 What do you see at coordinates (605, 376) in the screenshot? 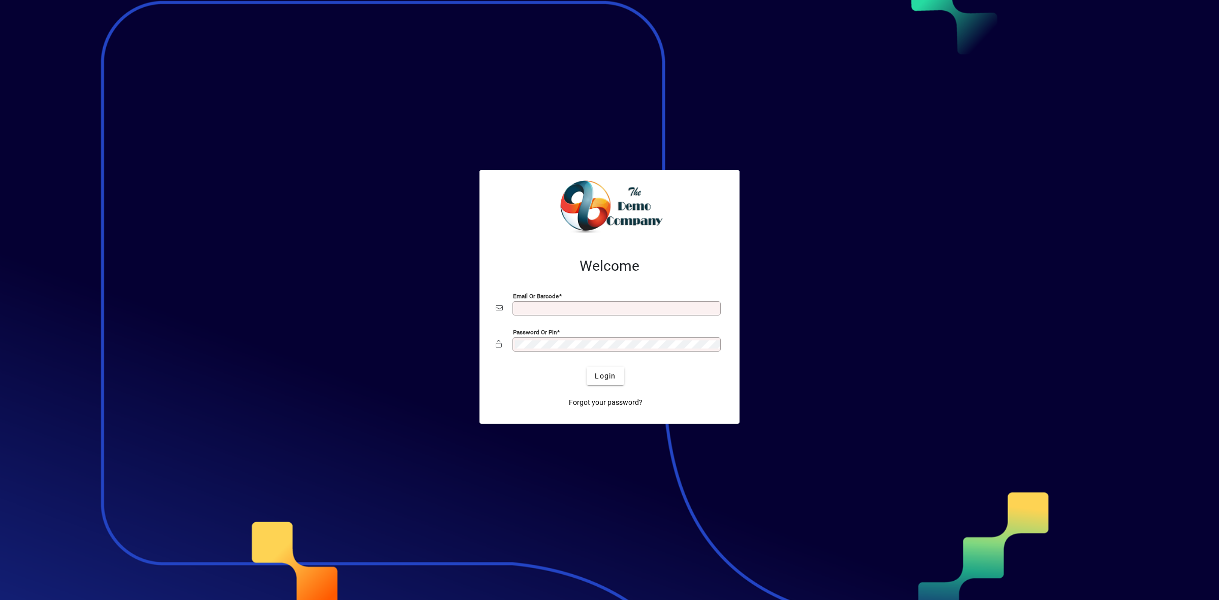
I see `button: Login` at bounding box center [605, 376].